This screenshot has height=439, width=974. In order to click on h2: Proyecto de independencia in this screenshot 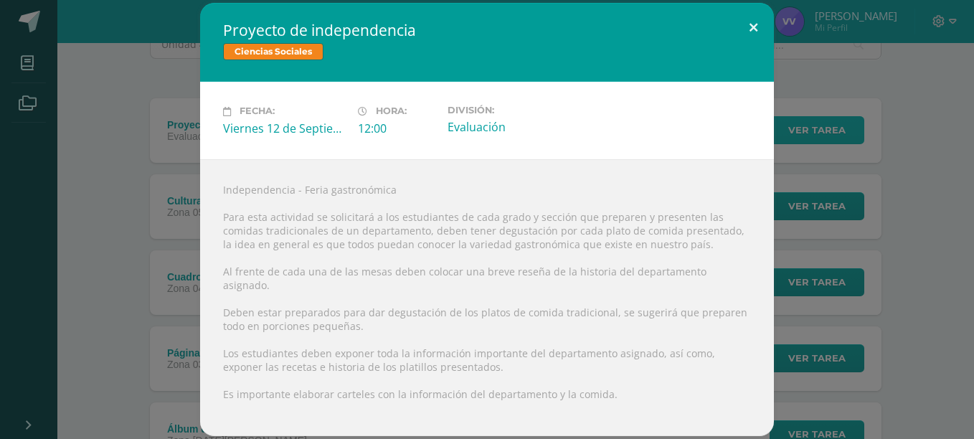, I will do `click(487, 30)`.